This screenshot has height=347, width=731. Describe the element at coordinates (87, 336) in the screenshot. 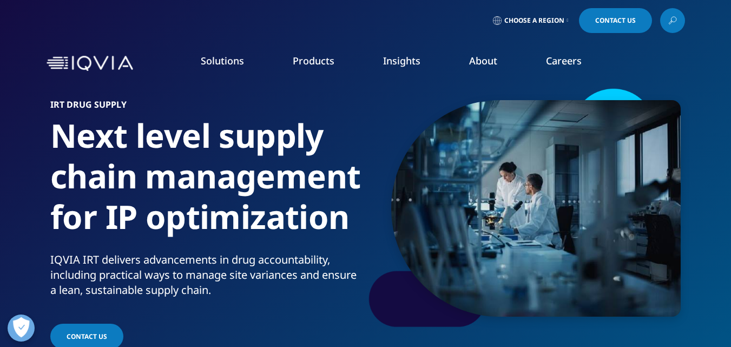

I see `span: CONTACT US` at that location.